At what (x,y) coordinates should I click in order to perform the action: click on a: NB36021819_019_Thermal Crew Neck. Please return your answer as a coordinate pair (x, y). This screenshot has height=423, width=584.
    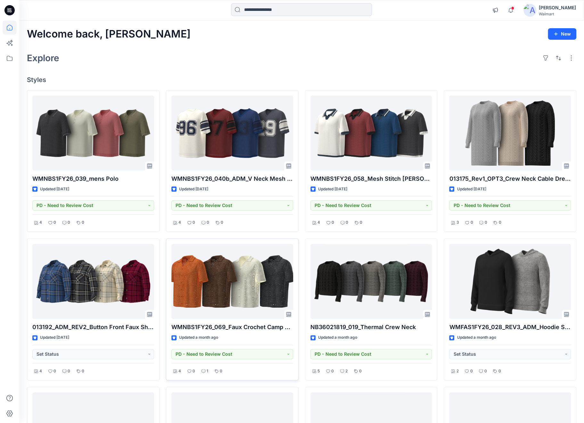
    Looking at the image, I should click on (371, 281).